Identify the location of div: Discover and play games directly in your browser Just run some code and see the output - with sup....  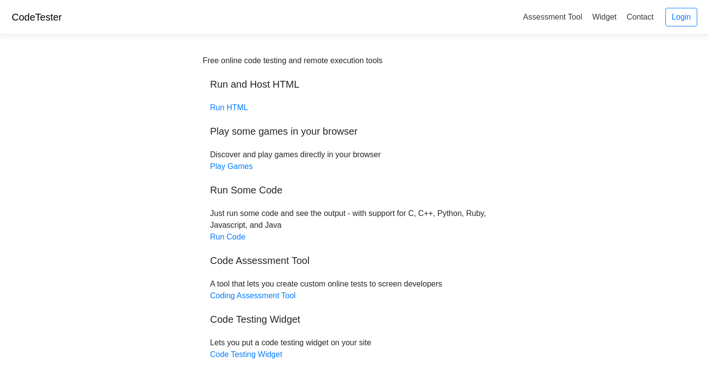
(354, 208).